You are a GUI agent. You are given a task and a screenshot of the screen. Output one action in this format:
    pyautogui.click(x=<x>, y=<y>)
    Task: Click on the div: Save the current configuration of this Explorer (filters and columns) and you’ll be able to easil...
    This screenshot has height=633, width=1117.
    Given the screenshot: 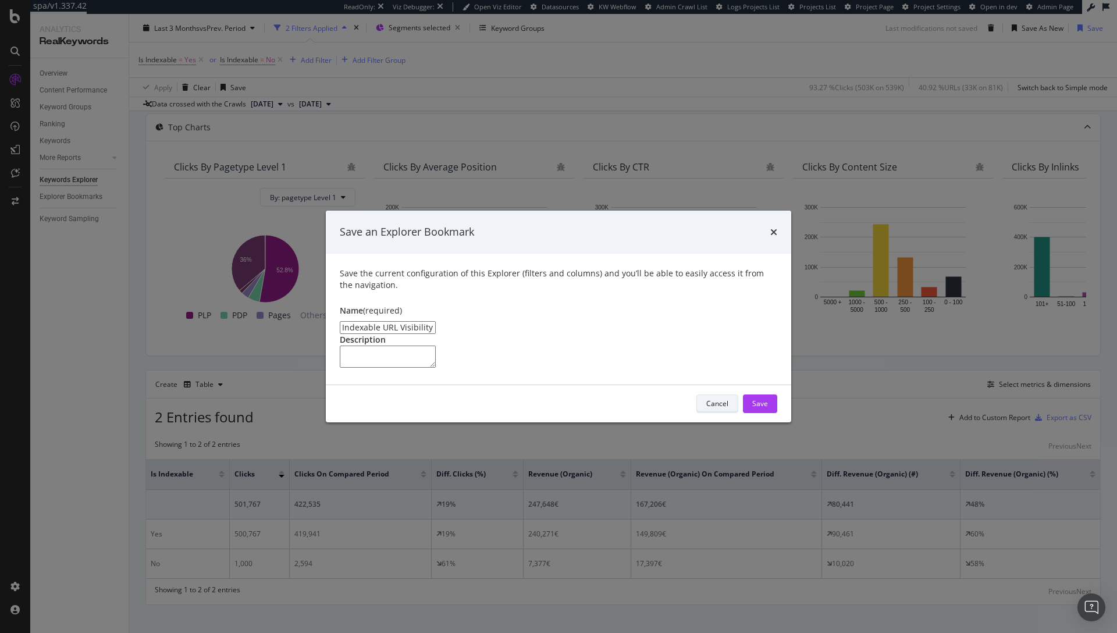 What is the action you would take?
    pyautogui.click(x=558, y=279)
    